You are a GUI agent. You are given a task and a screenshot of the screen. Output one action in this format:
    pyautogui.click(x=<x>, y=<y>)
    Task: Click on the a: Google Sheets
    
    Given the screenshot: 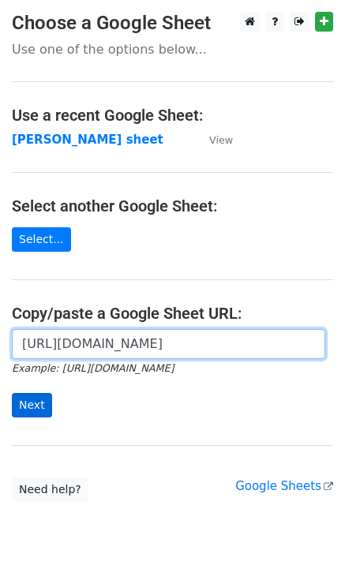 What is the action you would take?
    pyautogui.click(x=284, y=486)
    